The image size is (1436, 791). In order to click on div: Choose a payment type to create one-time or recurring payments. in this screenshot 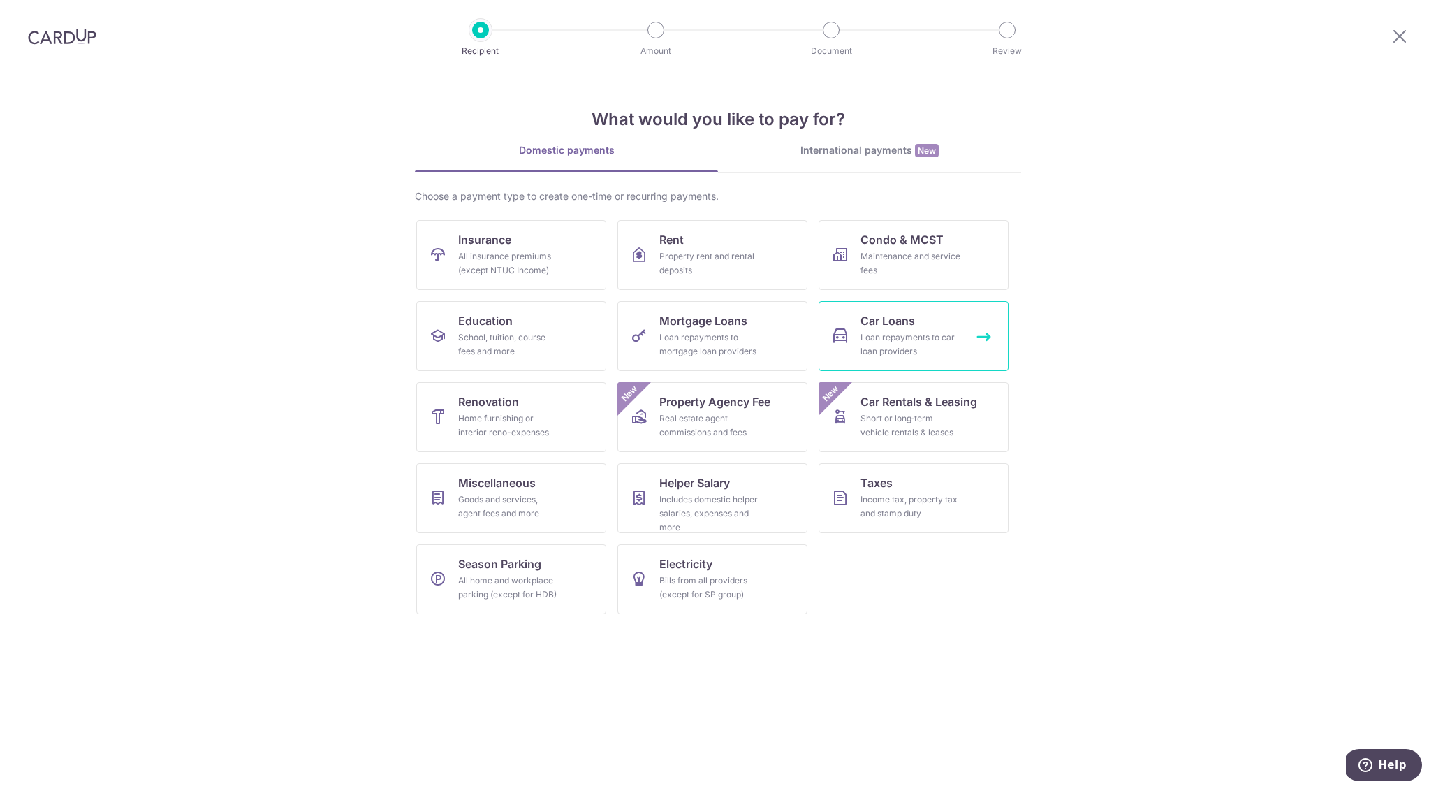, I will do `click(718, 196)`.